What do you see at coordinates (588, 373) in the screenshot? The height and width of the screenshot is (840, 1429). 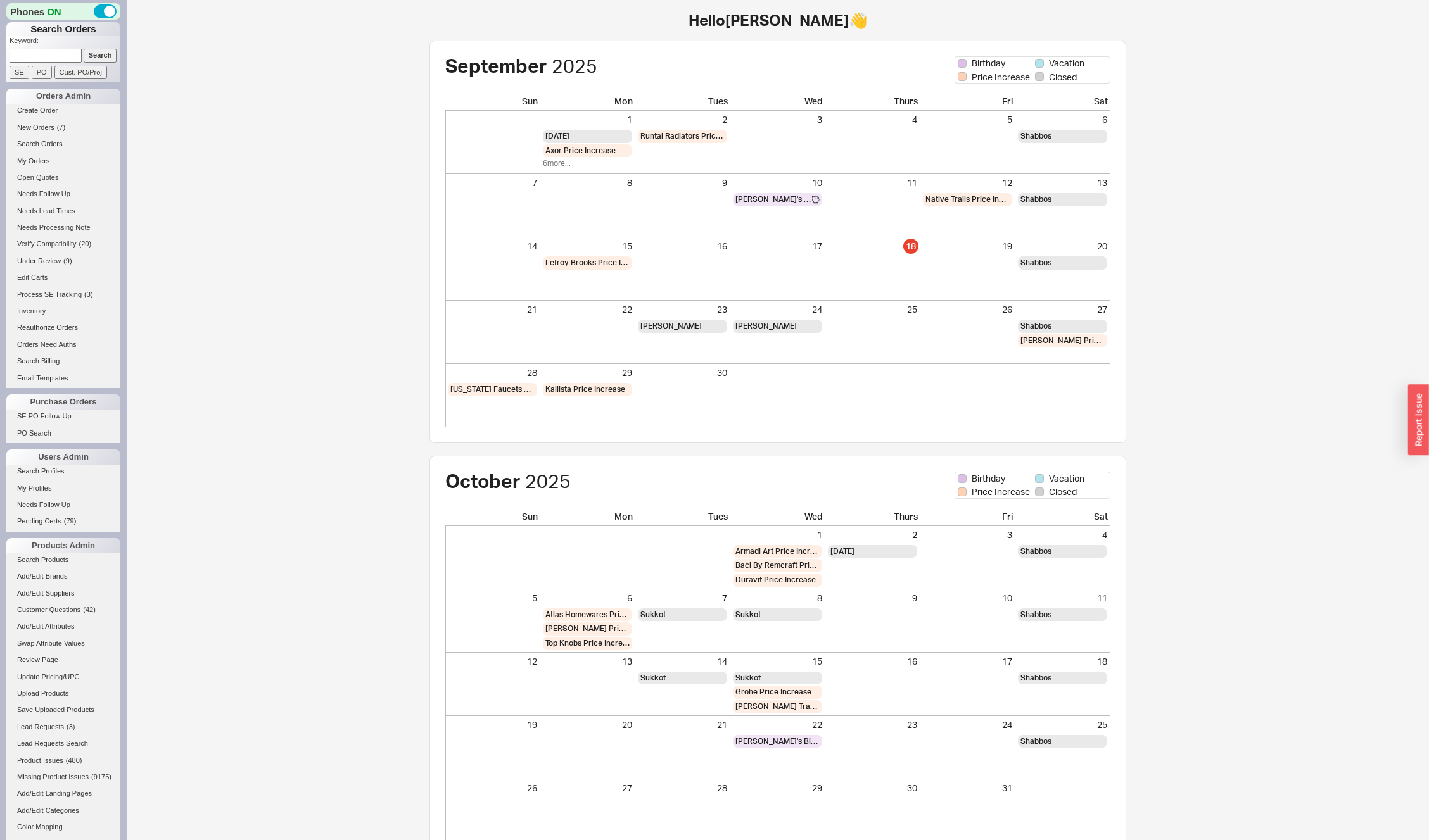 I see `div: 29` at bounding box center [588, 373].